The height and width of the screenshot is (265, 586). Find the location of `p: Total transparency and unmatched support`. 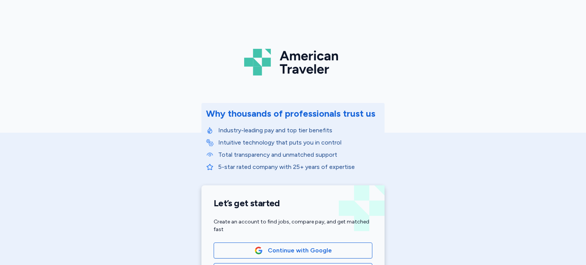

p: Total transparency and unmatched support is located at coordinates (299, 155).